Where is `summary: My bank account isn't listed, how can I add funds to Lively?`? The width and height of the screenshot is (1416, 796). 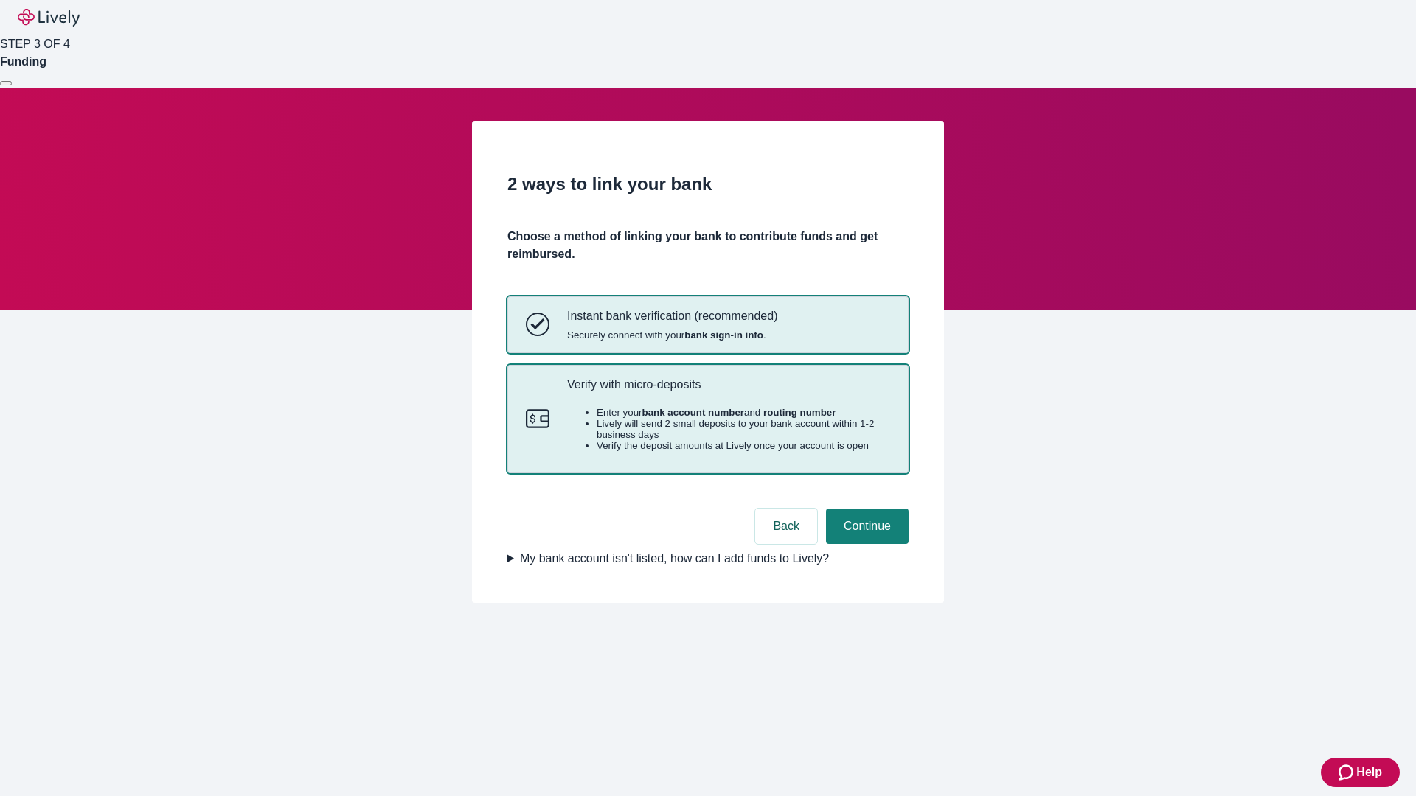 summary: My bank account isn't listed, how can I add funds to Lively? is located at coordinates (708, 559).